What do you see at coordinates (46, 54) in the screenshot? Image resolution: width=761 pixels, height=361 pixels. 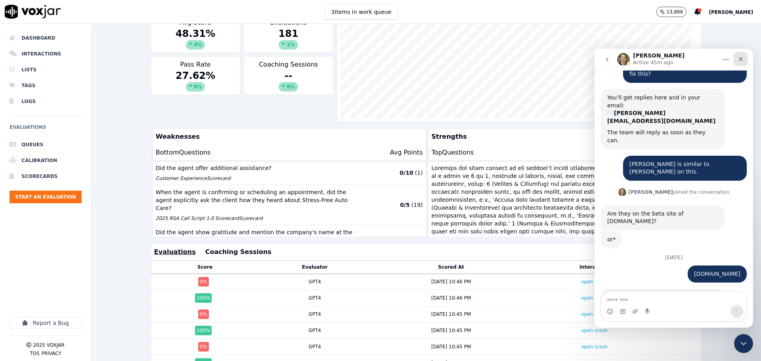 I see `li: Interactions` at bounding box center [46, 54].